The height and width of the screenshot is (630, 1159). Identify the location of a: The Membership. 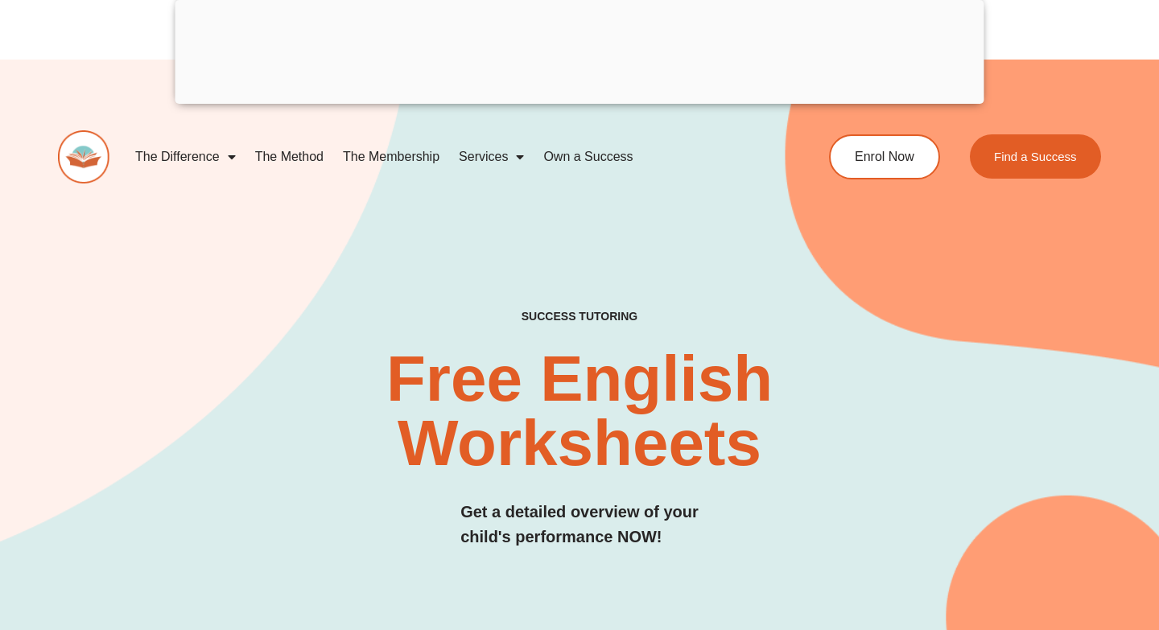
(391, 157).